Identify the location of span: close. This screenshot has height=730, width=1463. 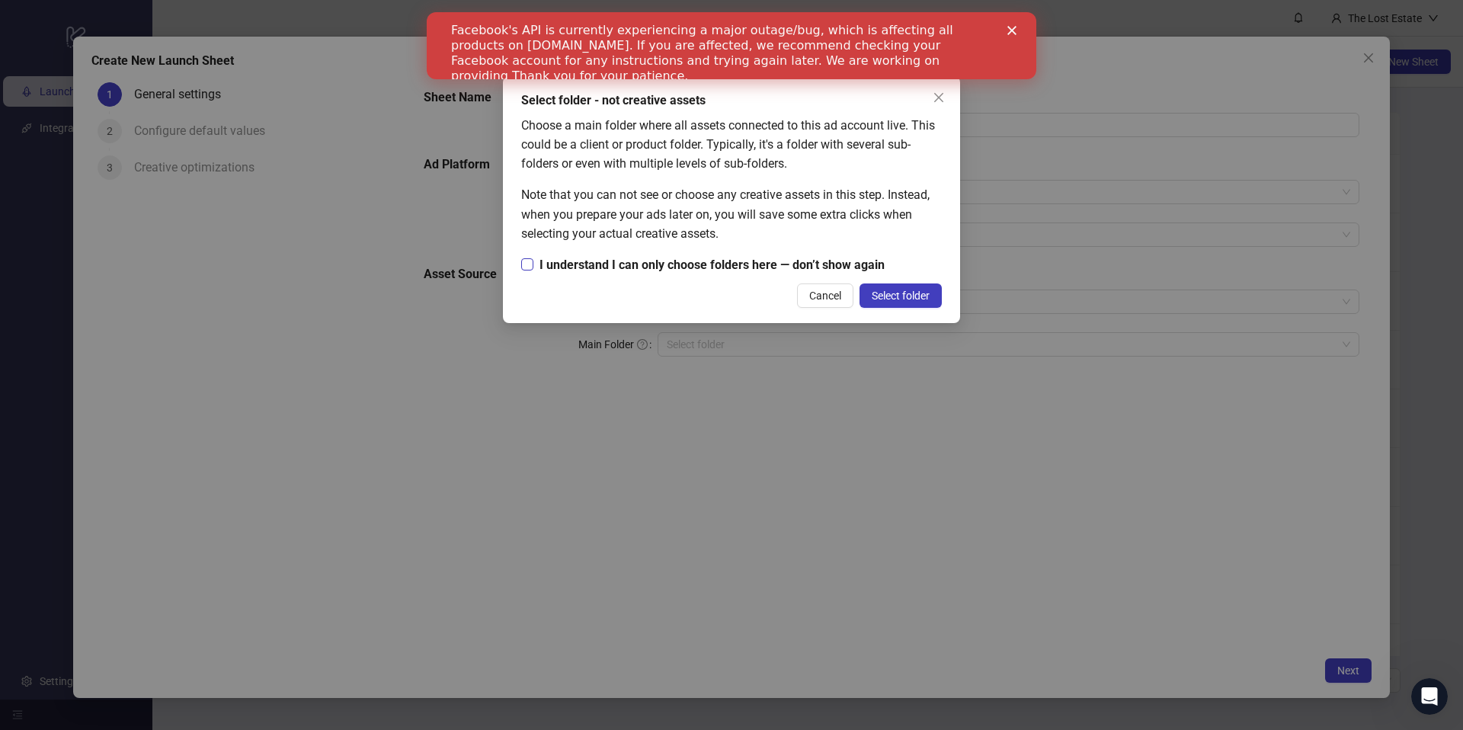
(939, 98).